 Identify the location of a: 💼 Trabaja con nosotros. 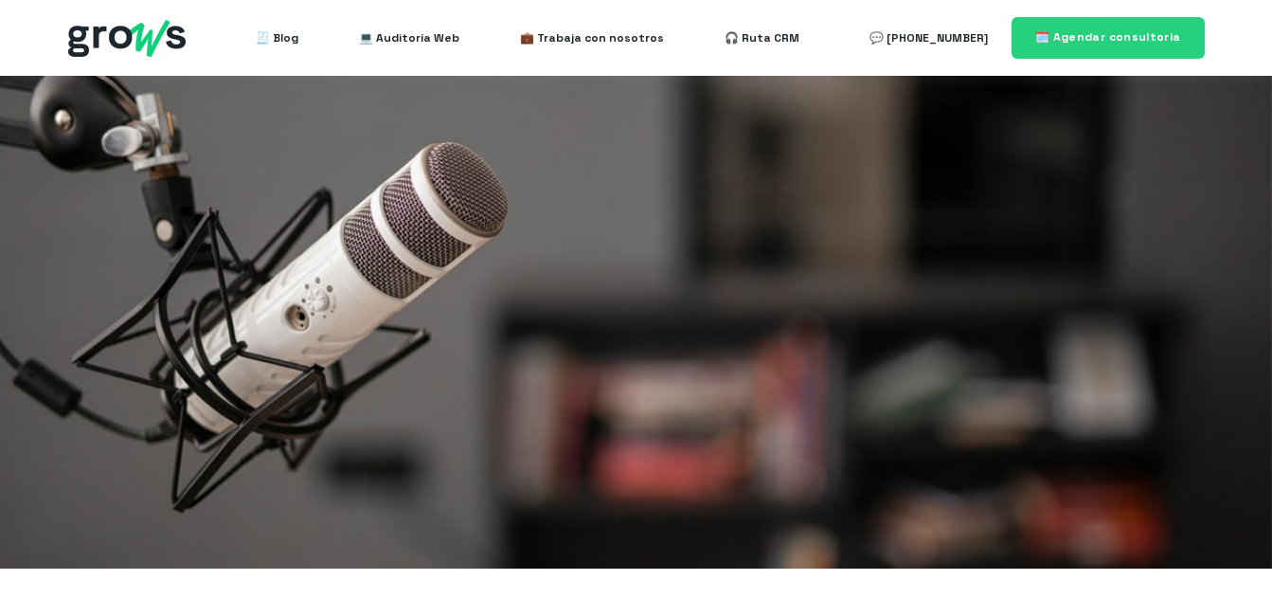
(592, 38).